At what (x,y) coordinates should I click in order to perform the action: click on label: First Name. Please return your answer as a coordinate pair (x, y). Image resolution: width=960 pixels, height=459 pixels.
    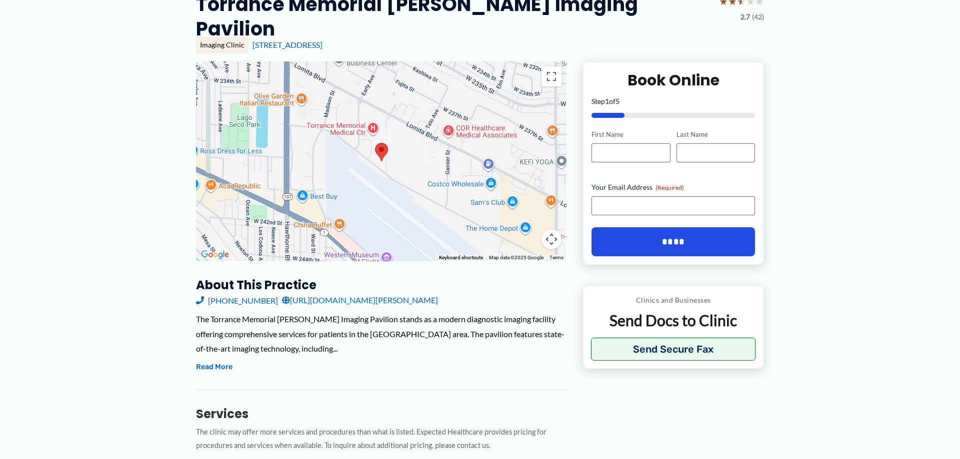
    Looking at the image, I should click on (630, 134).